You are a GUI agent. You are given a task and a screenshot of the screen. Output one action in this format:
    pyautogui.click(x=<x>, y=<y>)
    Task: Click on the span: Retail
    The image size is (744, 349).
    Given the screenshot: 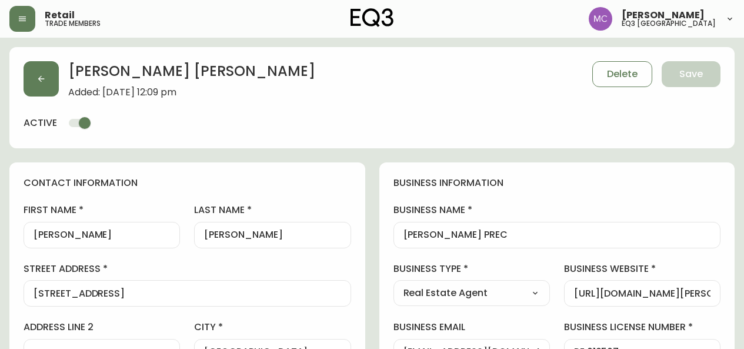 What is the action you would take?
    pyautogui.click(x=59, y=15)
    